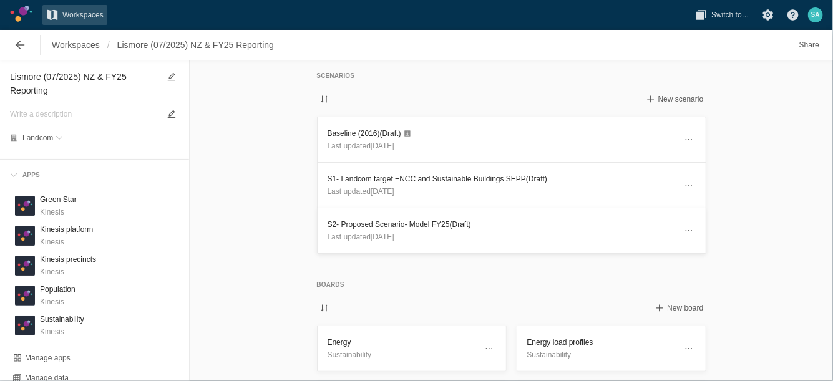 This screenshot has height=381, width=833. What do you see at coordinates (502, 179) in the screenshot?
I see `h3: S1- Landcom target +NCC and Sustainable Buildings SEPP (Draft)` at bounding box center [502, 179].